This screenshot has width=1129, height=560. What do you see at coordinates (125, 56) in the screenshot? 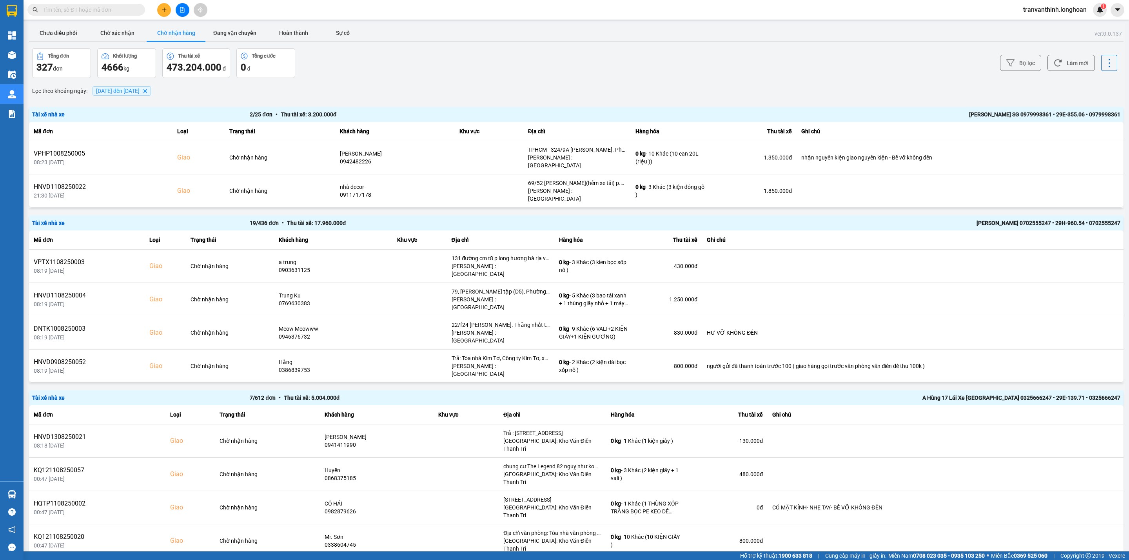
I see `div: Khối lượng` at bounding box center [125, 56].